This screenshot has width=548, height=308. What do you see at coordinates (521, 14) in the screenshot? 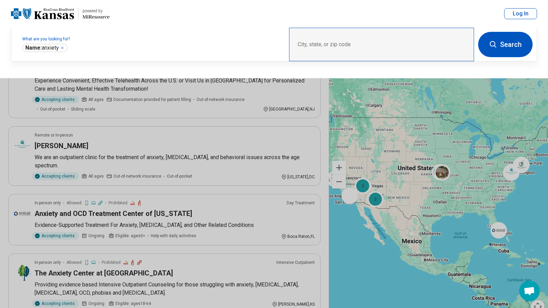
I see `button: Log In` at bounding box center [521, 14].